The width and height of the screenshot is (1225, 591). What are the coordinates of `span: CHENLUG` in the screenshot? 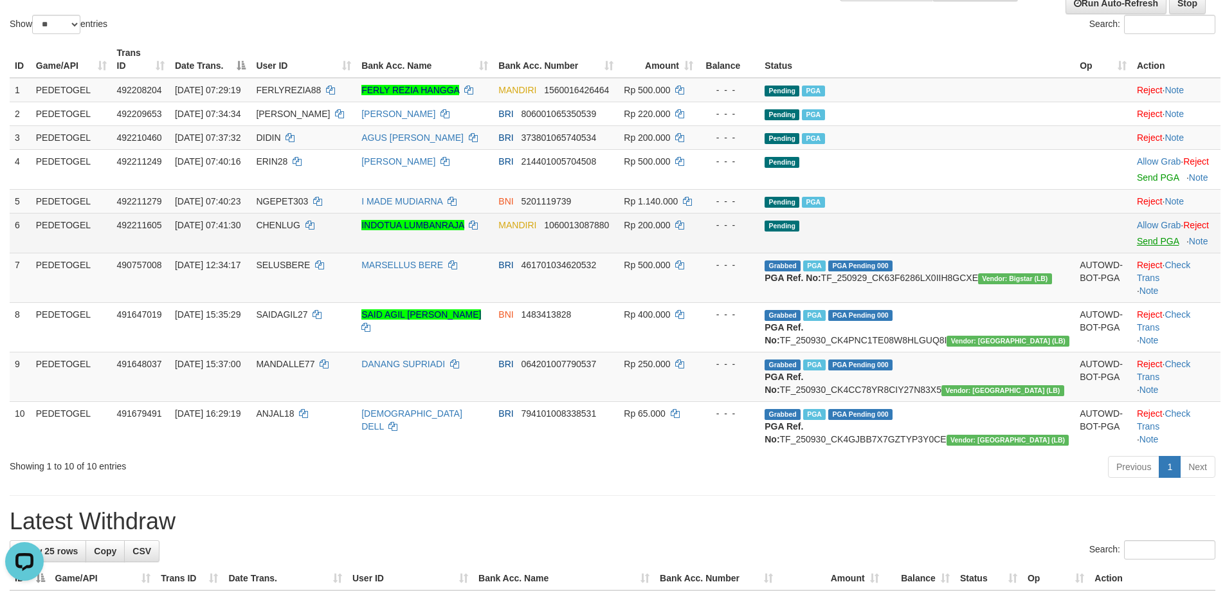 It's located at (278, 225).